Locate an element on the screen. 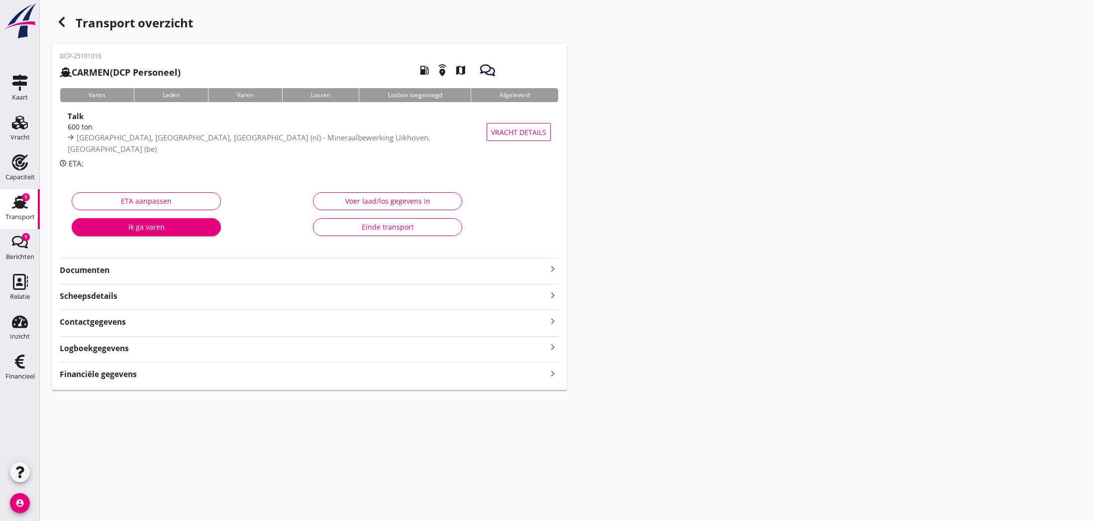 Image resolution: width=1093 pixels, height=521 pixels. button: Voer laad/los gegevens in is located at coordinates (388, 201).